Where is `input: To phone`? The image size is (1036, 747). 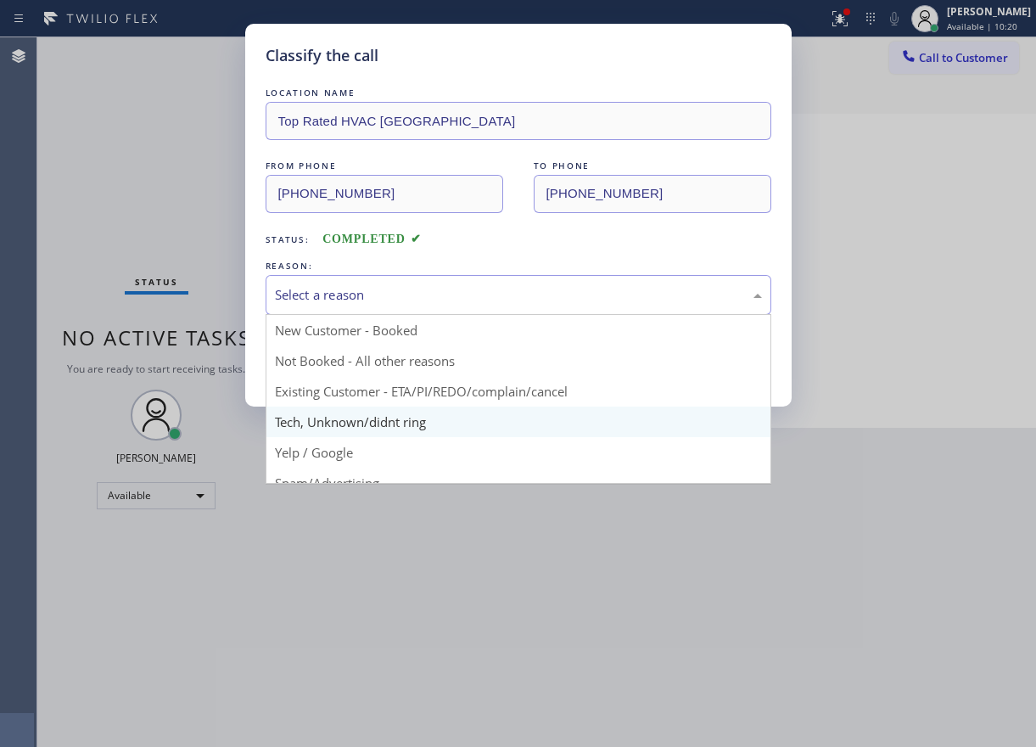 input: To phone is located at coordinates (653, 193).